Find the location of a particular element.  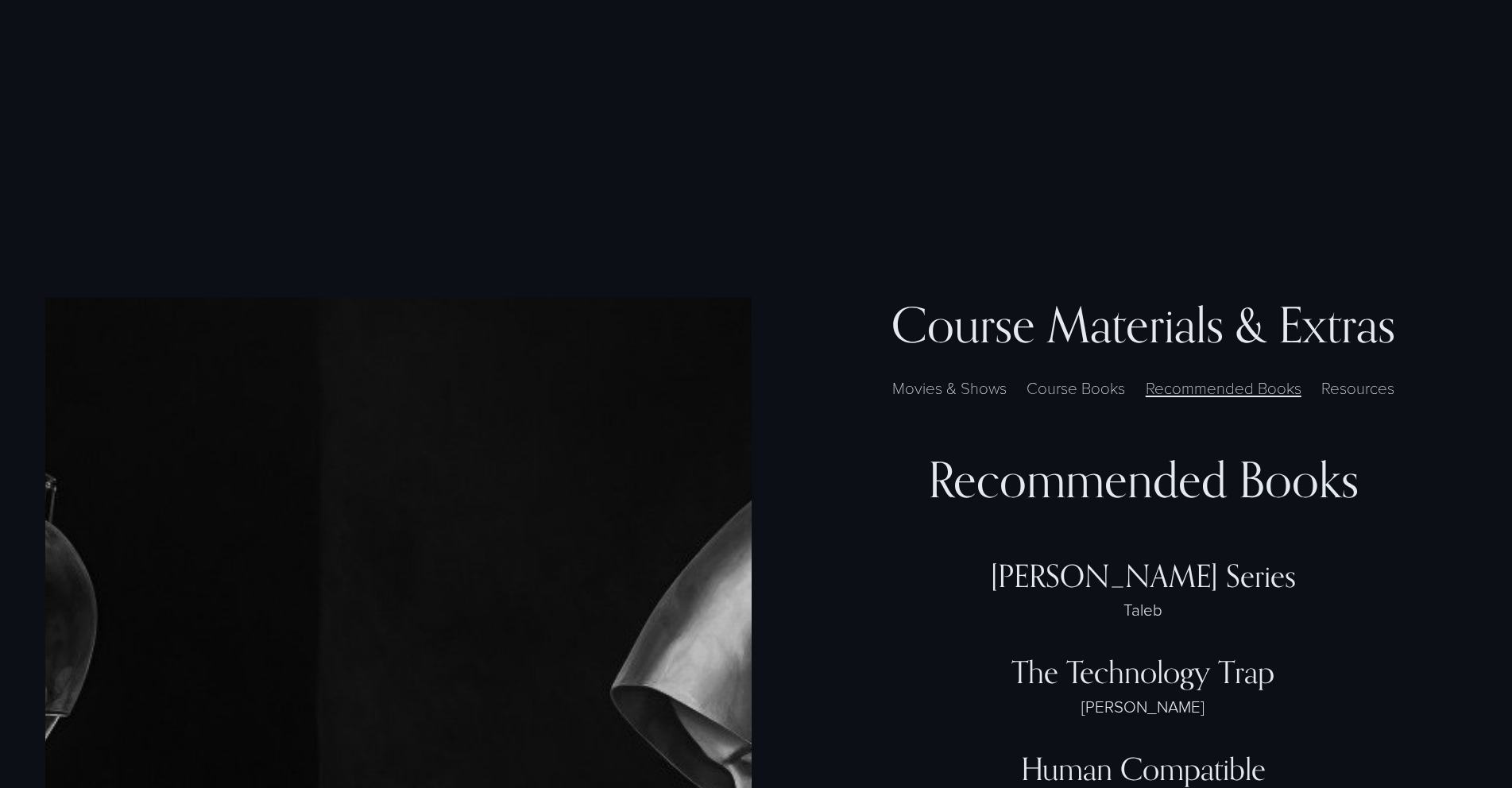

div: Human Compatible is located at coordinates (1143, 769).